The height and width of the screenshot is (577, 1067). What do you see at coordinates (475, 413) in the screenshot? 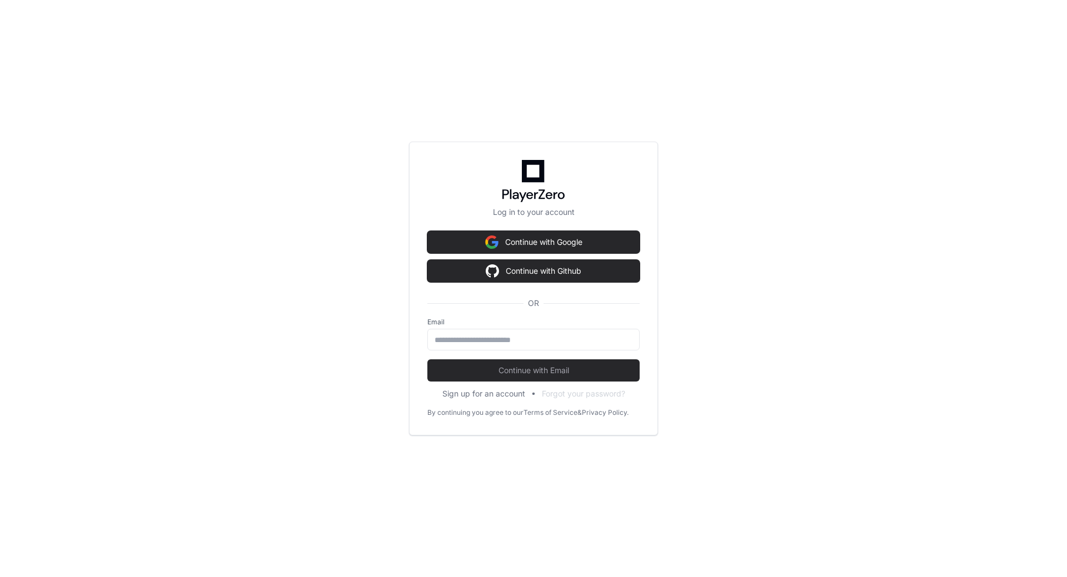
I see `div: By continuing you agree to our` at bounding box center [475, 413].